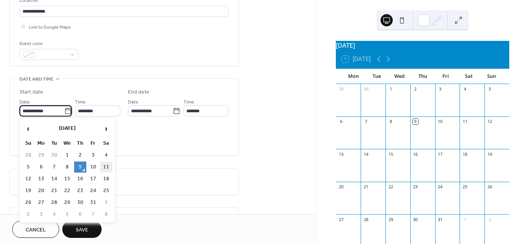 The height and width of the screenshot is (244, 528). What do you see at coordinates (464, 121) in the screenshot?
I see `div: 11` at bounding box center [464, 121].